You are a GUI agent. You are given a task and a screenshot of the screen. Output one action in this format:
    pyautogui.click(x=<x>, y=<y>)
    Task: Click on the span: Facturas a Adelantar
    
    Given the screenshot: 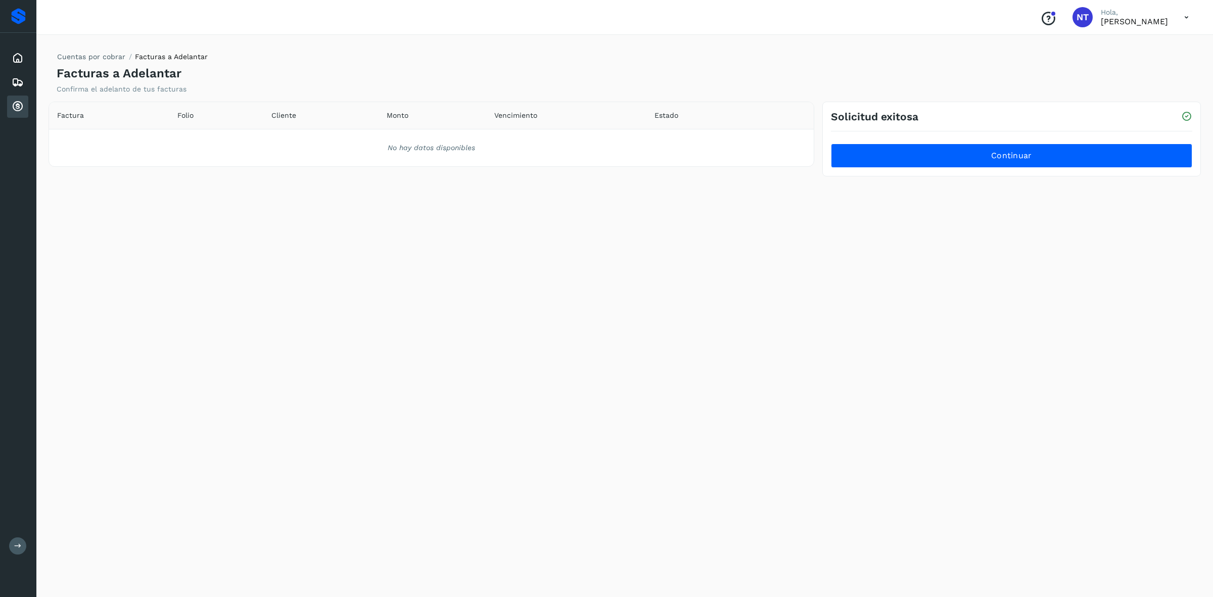 What is the action you would take?
    pyautogui.click(x=171, y=57)
    